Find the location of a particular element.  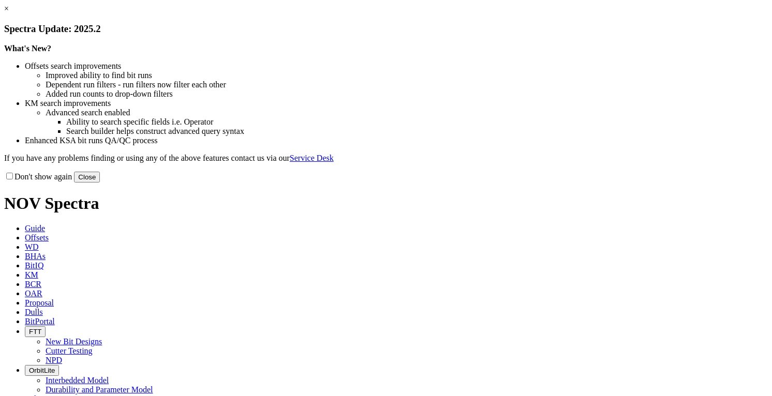

a: Cutter Testing is located at coordinates (69, 351).